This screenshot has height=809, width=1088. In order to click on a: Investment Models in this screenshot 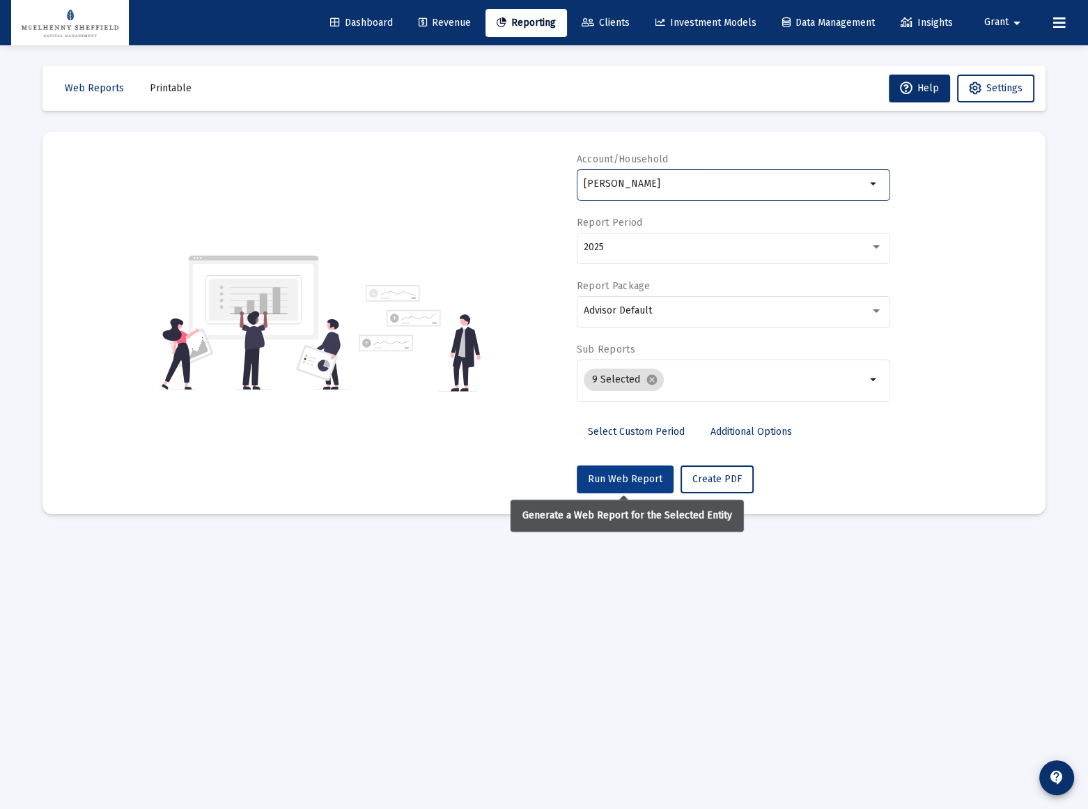, I will do `click(706, 23)`.